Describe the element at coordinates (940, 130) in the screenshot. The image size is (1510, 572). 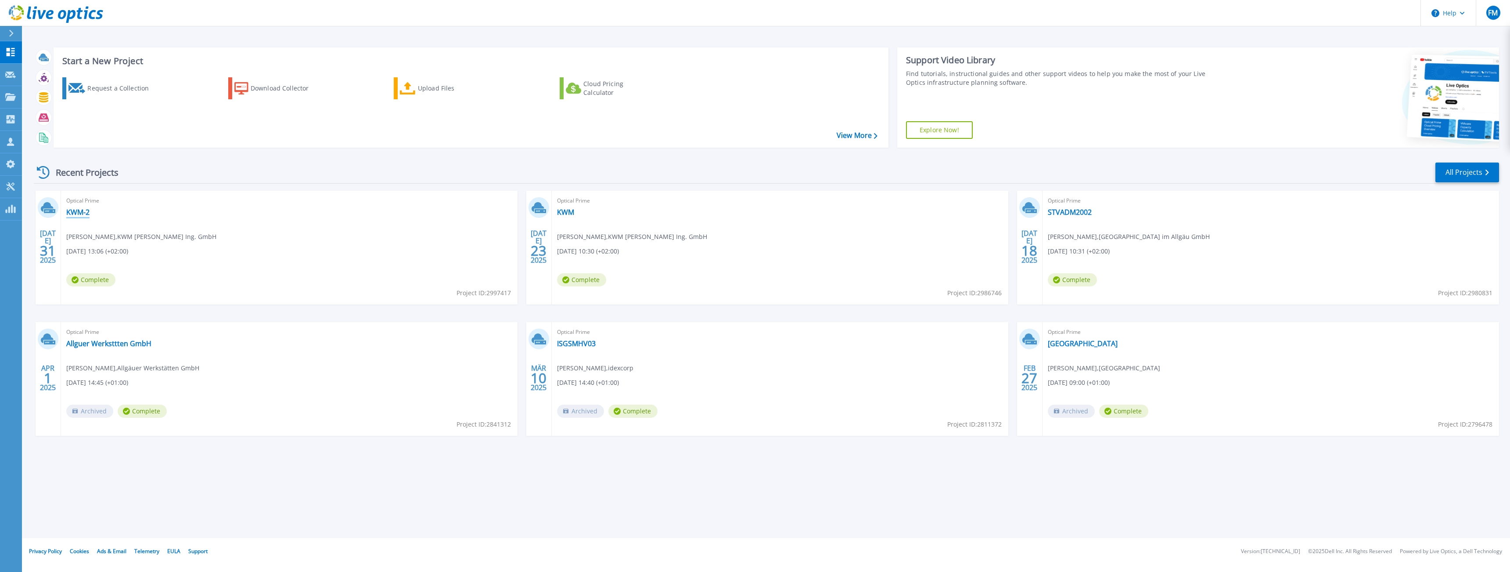
I see `a: Explore Now!` at that location.